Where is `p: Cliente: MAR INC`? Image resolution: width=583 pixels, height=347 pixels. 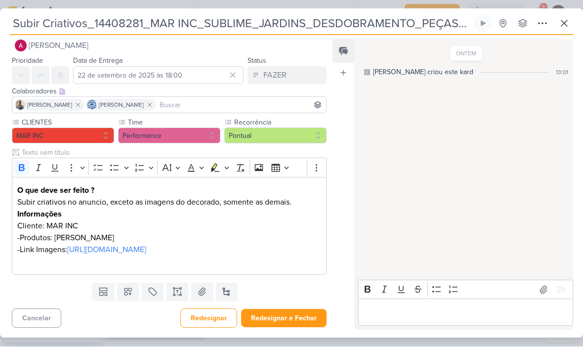
p: Cliente: MAR INC is located at coordinates (169, 226).